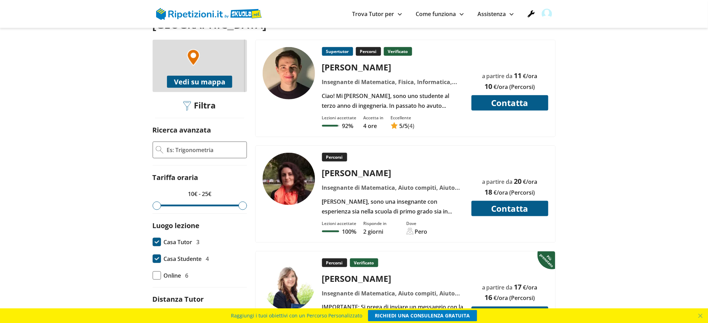  What do you see at coordinates (289, 179) in the screenshot?
I see `img: tutor a Pero - Serena Maria` at bounding box center [289, 179].